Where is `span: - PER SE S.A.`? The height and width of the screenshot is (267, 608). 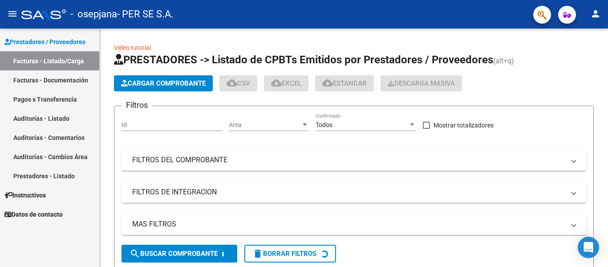
span: - PER SE S.A. is located at coordinates (145, 14).